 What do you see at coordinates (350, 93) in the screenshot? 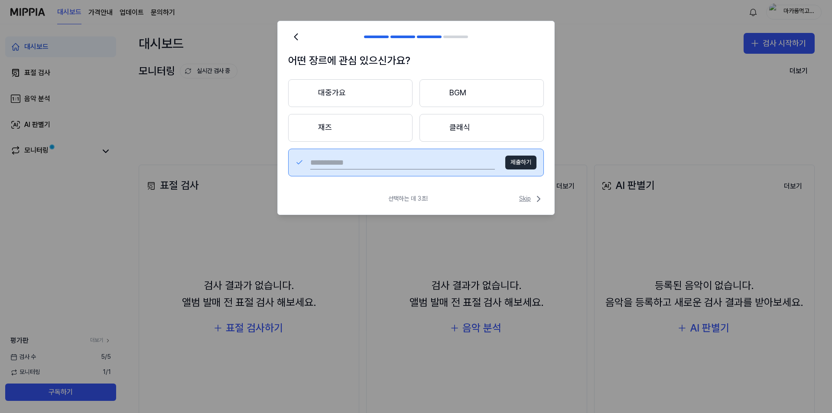
I see `button: 대중가요` at bounding box center [350, 93].